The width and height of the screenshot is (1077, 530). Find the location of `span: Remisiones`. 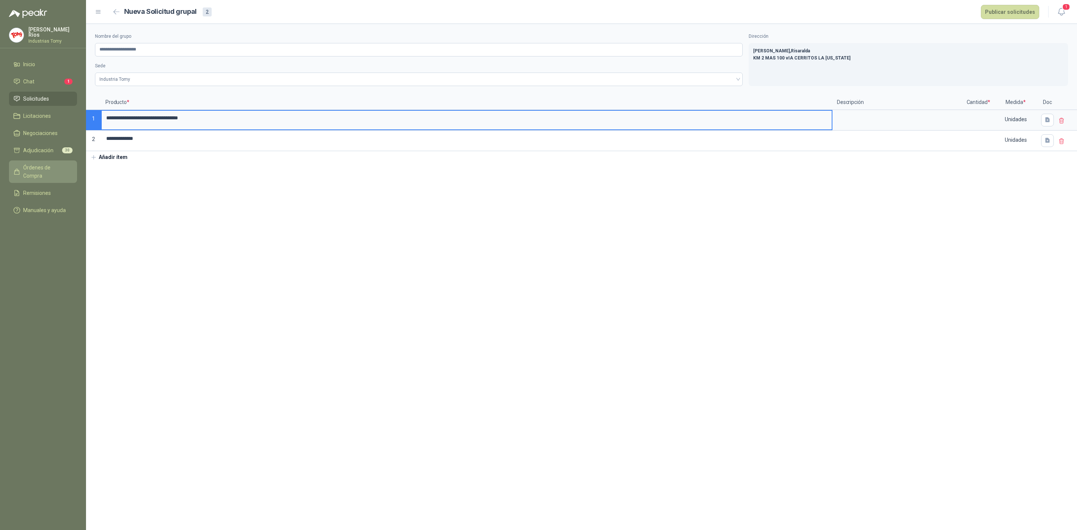

span: Remisiones is located at coordinates (37, 193).